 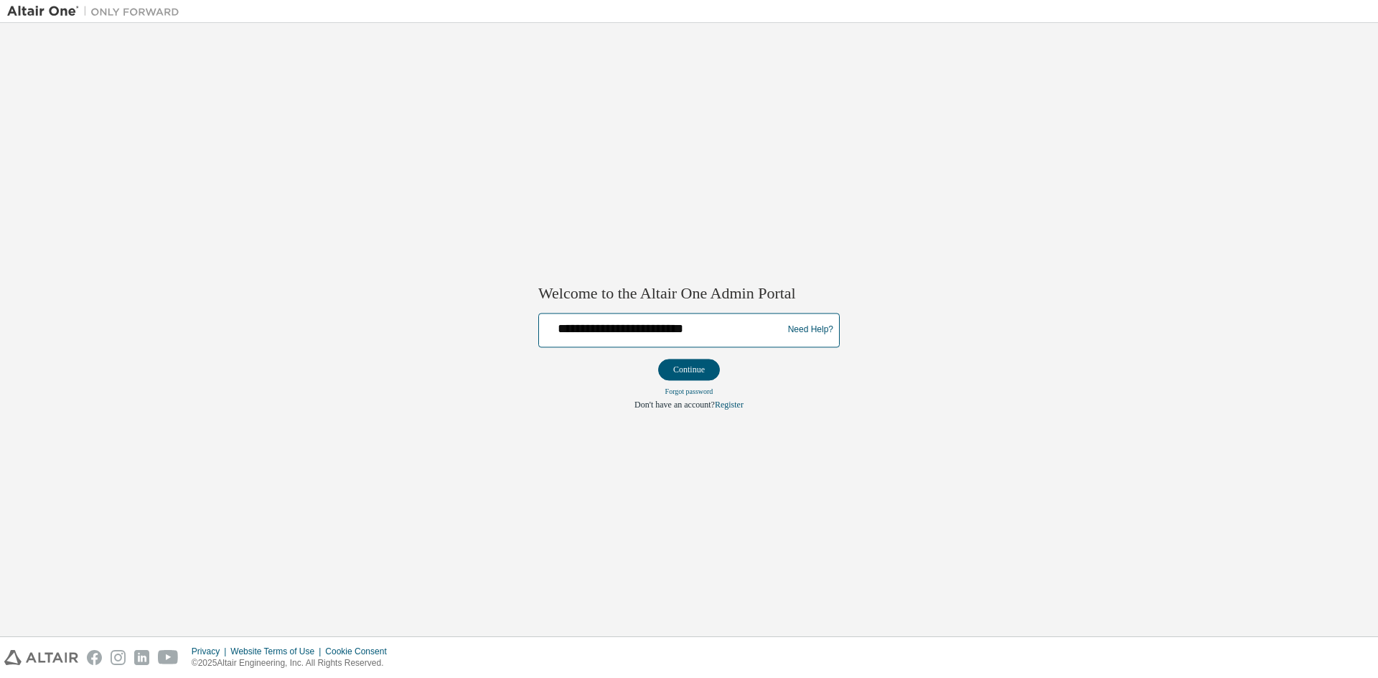 I want to click on a: Register, so click(x=729, y=405).